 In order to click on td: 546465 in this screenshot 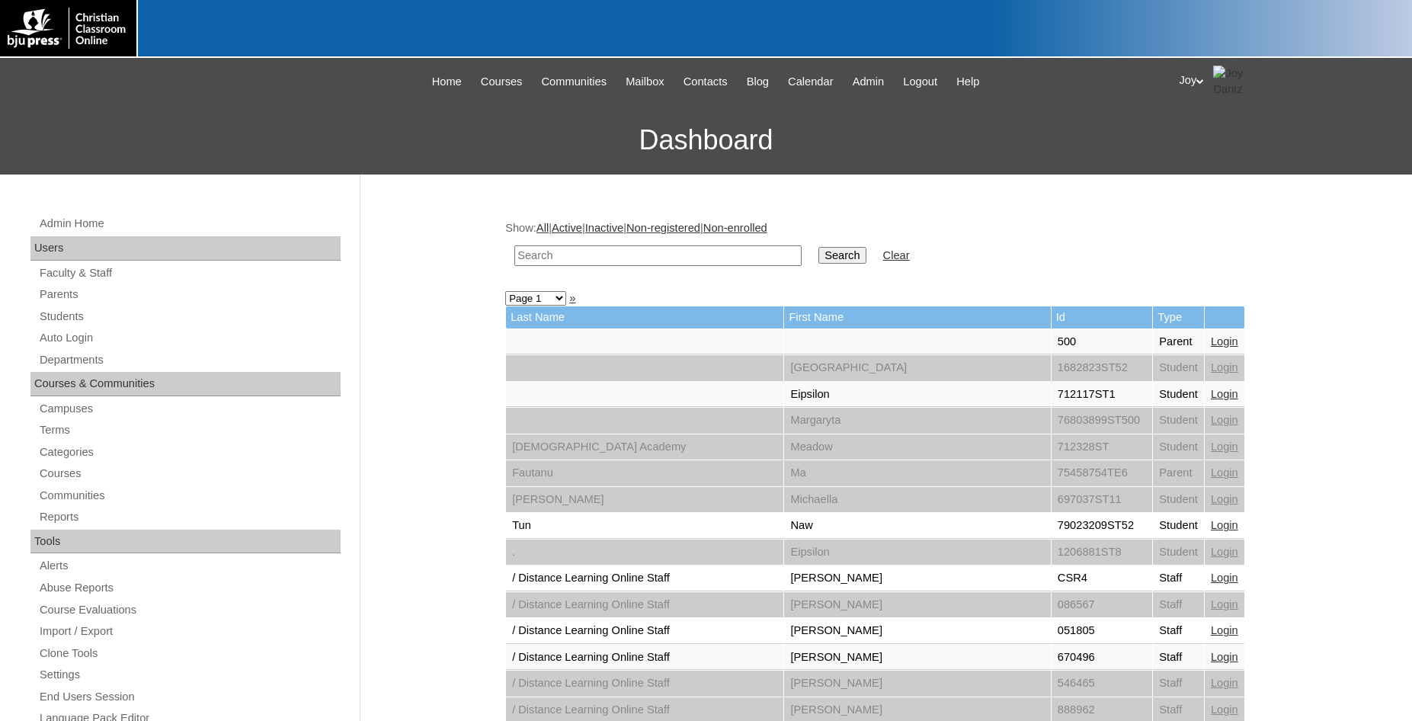, I will do `click(1102, 684)`.